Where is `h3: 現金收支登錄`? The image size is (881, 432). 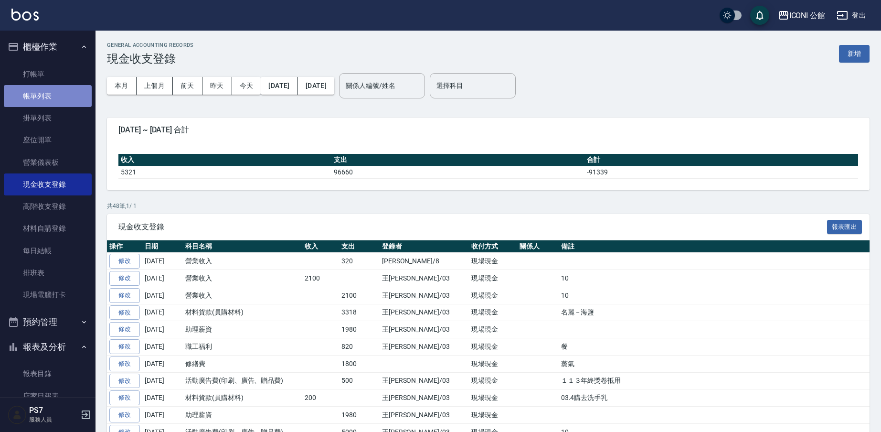 h3: 現金收支登錄 is located at coordinates (150, 59).